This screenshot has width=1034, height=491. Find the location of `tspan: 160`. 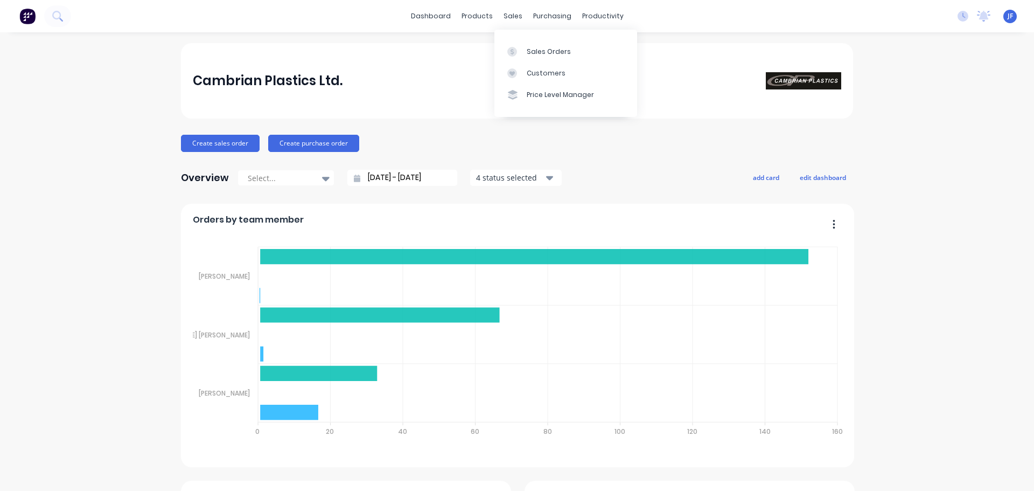

tspan: 160 is located at coordinates (837, 431).